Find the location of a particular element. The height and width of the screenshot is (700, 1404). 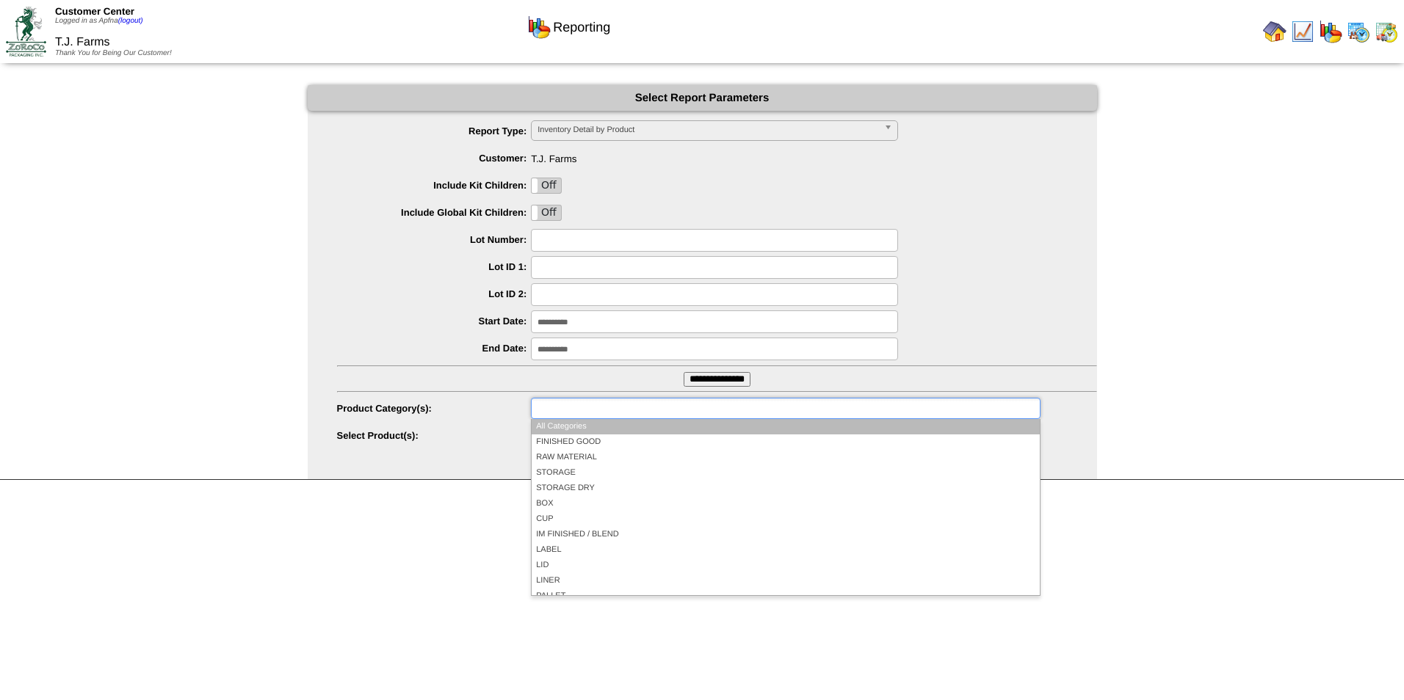

li: STORAGE is located at coordinates (785, 473).